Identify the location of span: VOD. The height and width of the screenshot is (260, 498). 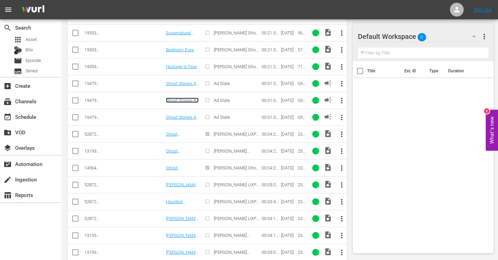
(8, 133).